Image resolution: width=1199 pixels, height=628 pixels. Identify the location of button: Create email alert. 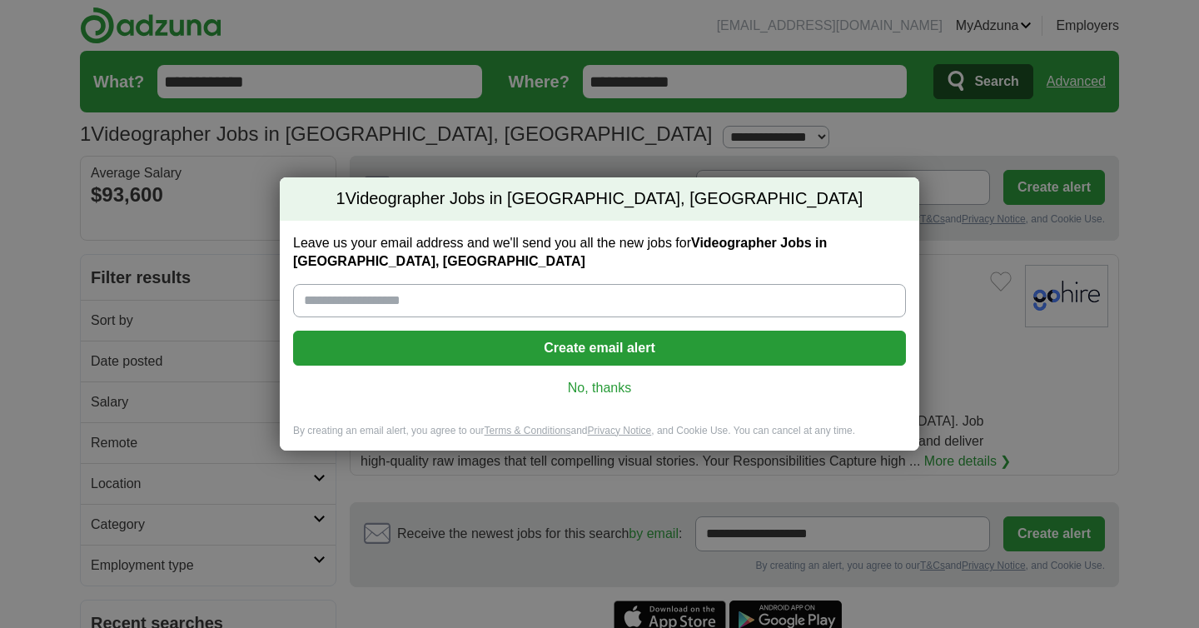
(600, 348).